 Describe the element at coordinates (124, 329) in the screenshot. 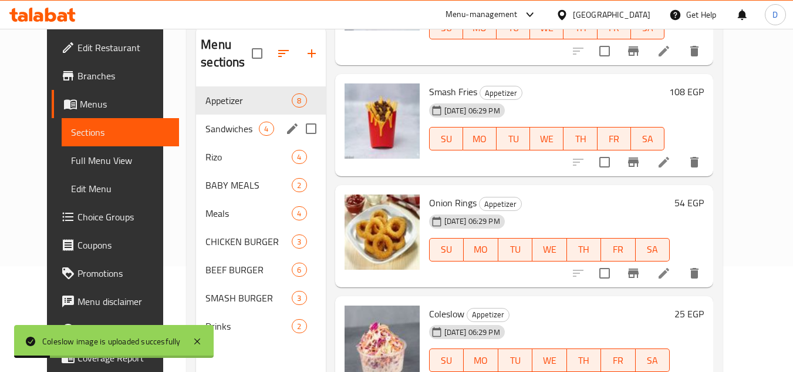

I see `span: Upsell` at that location.